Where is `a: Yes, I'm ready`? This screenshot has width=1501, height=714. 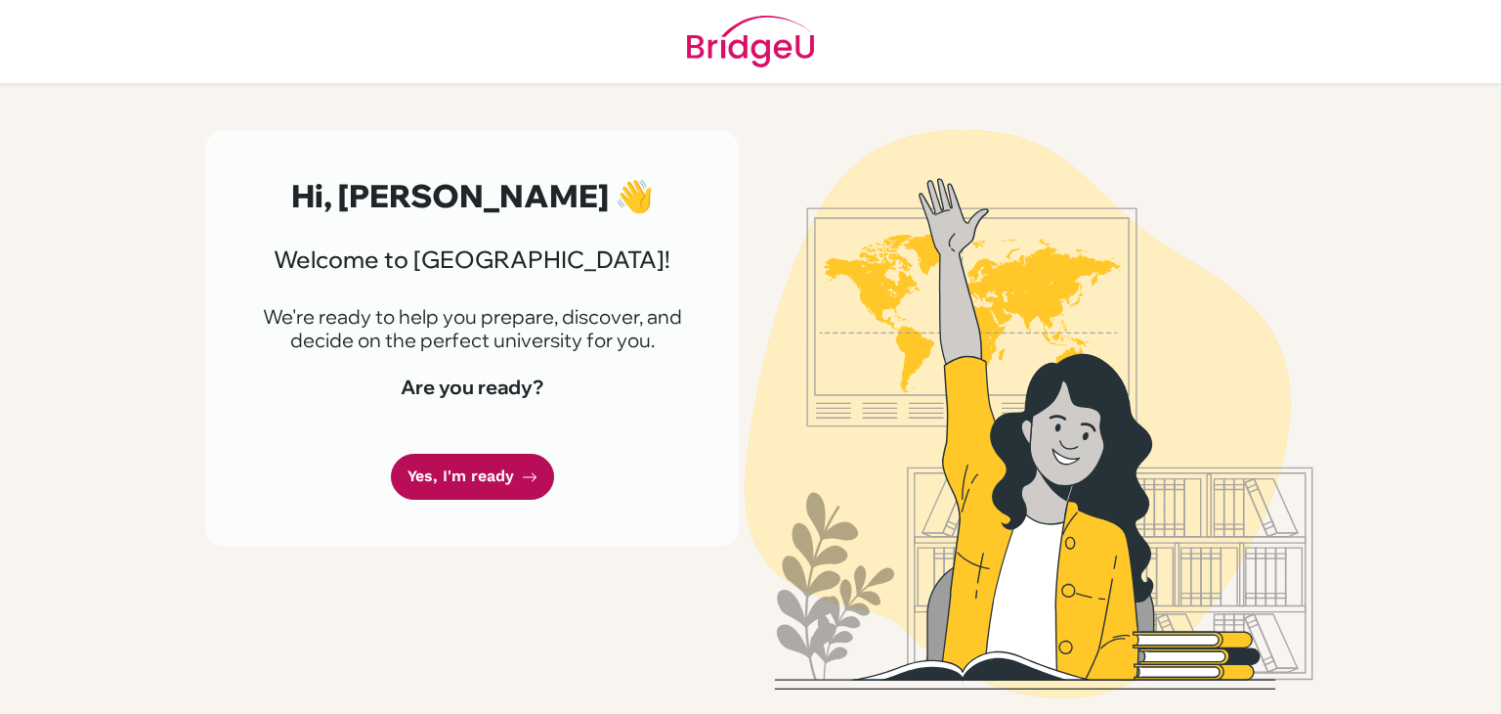 a: Yes, I'm ready is located at coordinates (472, 476).